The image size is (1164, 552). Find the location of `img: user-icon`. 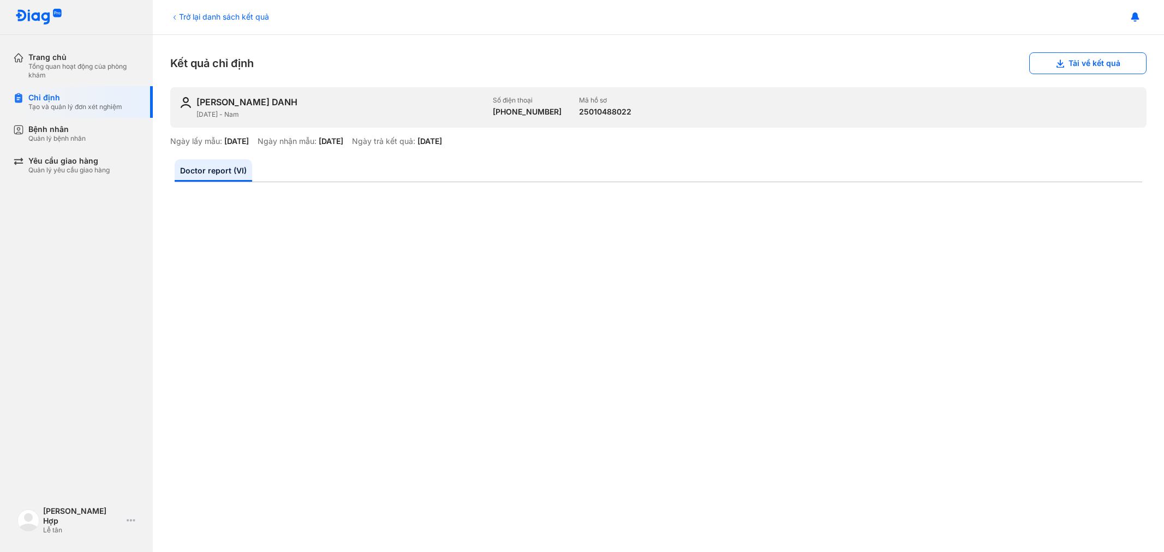

img: user-icon is located at coordinates (186, 103).